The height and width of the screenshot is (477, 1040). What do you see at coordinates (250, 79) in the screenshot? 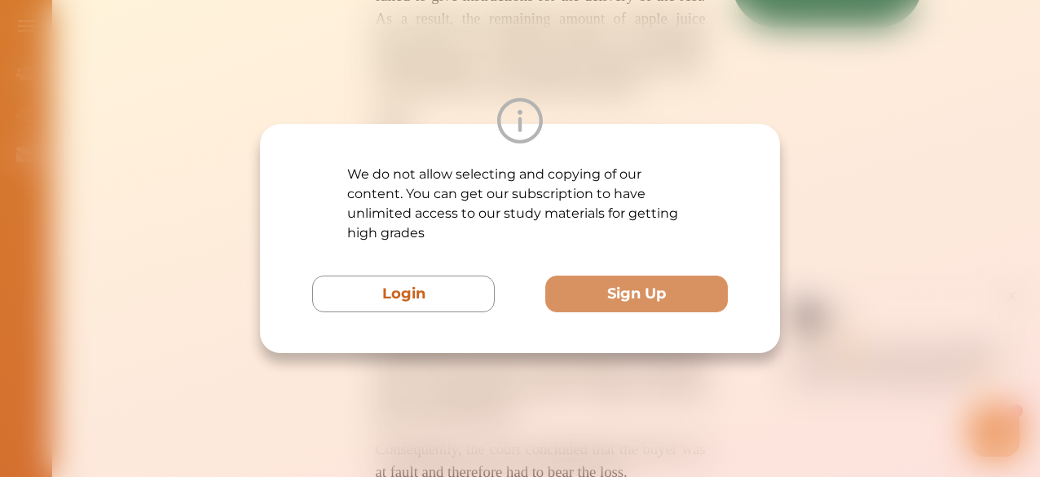
I see `p: Hey there If you have any questions, I'm here to help! Just text back 'Hi' and choose from the fo...` at bounding box center [250, 79].